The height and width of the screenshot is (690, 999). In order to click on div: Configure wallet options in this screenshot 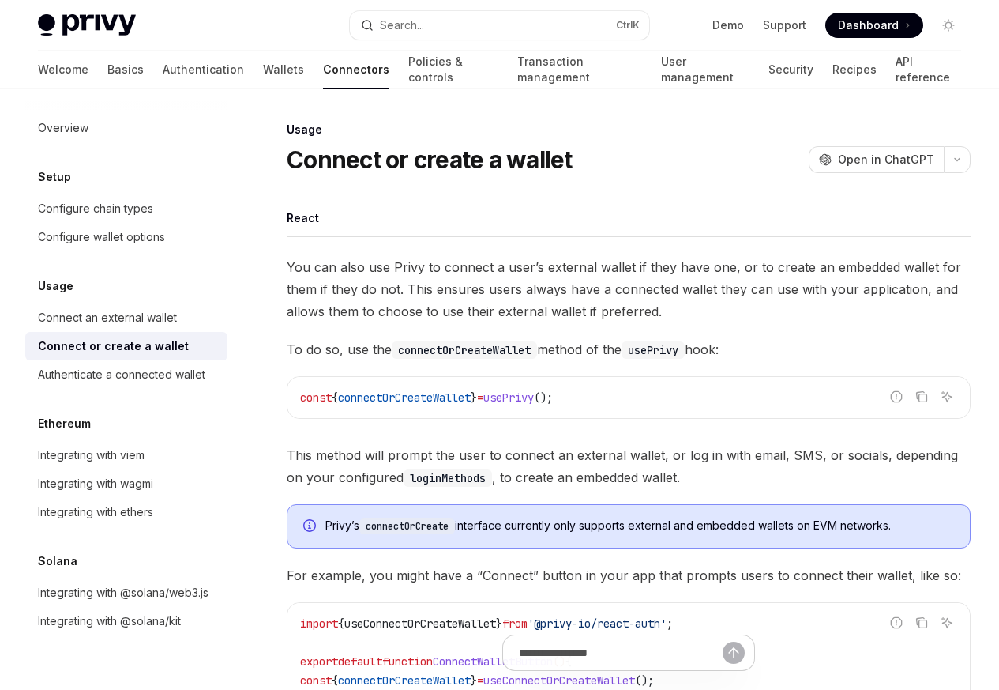, I will do `click(101, 237)`.